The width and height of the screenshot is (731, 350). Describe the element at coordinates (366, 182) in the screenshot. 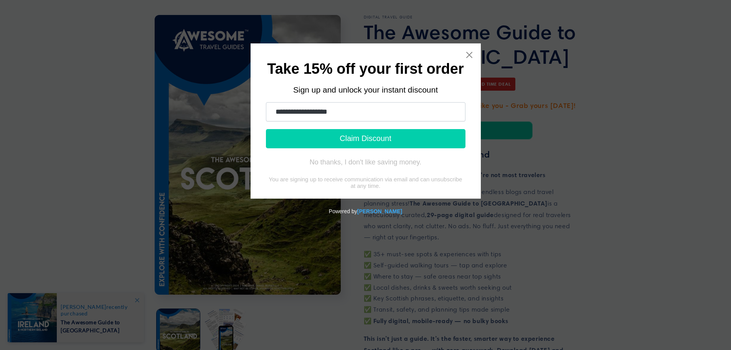

I see `div: You are signing up to receive communication via email and can unsubscribe at any time.` at that location.